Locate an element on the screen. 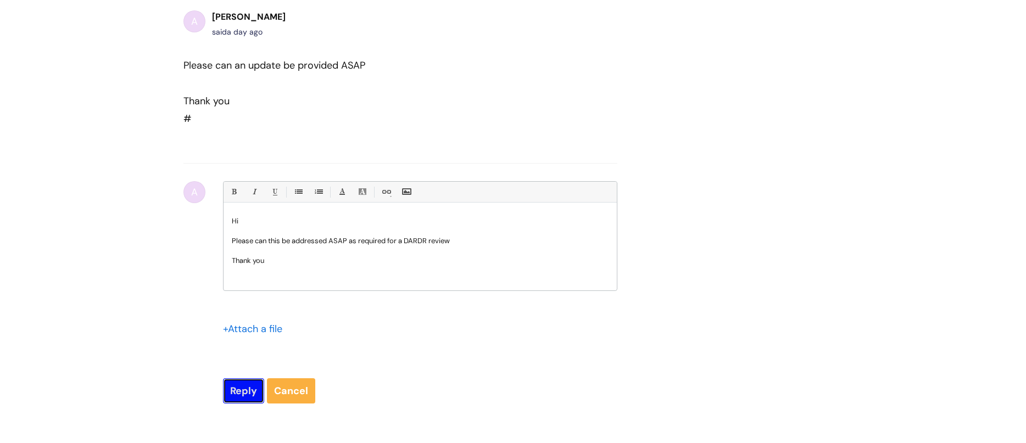 The height and width of the screenshot is (443, 1026). a: Underline(Ctrl-U) is located at coordinates (274, 192).